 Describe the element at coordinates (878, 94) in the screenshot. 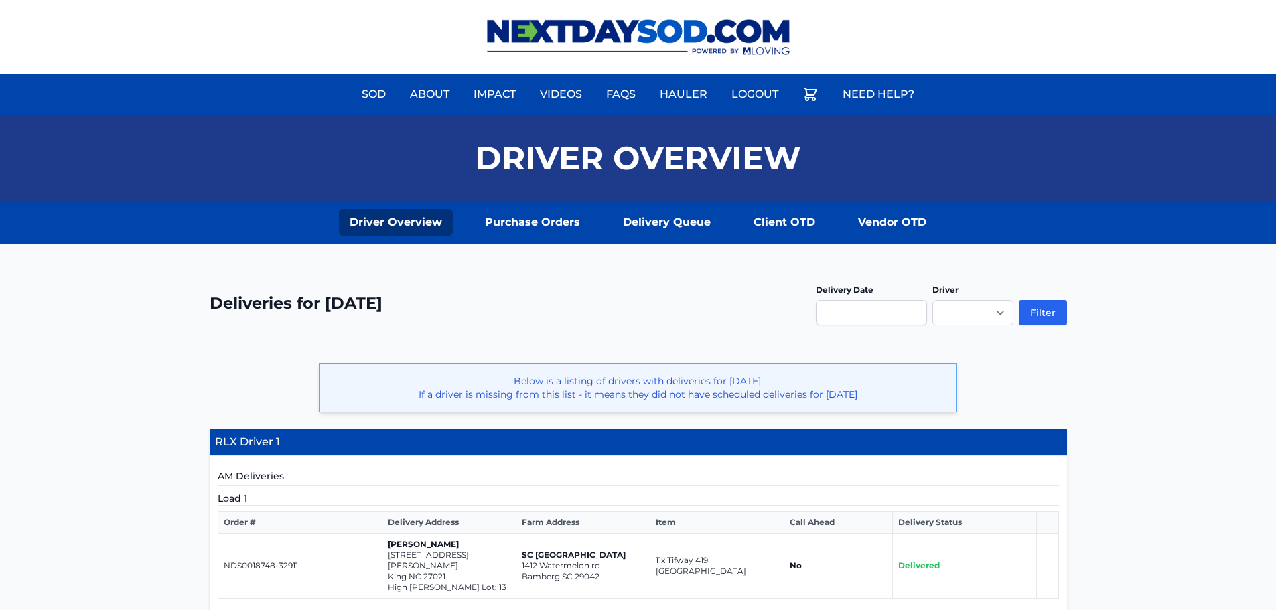

I see `a: Need Help?` at that location.